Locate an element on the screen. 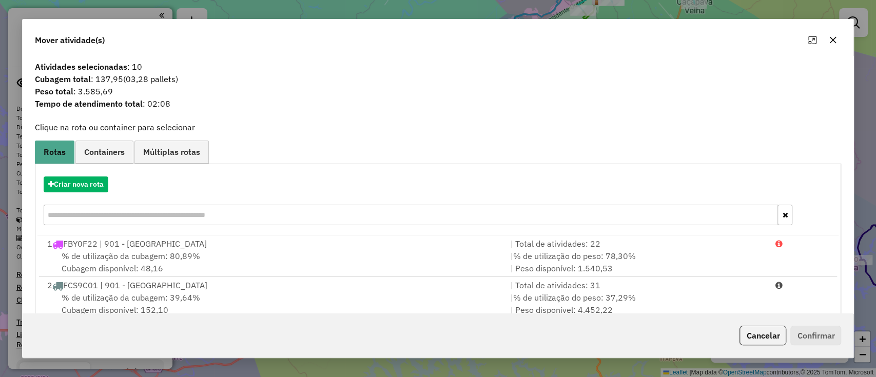 This screenshot has width=876, height=377. span: : 137,95 is located at coordinates (438, 79).